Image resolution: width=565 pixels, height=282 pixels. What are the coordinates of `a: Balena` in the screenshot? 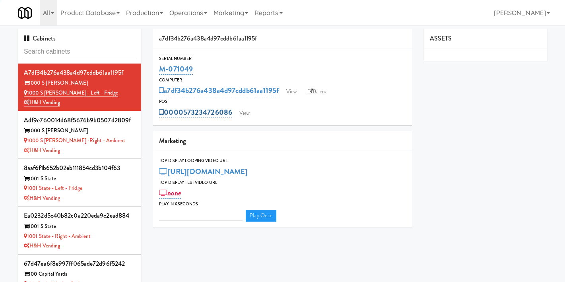 It's located at (318, 92).